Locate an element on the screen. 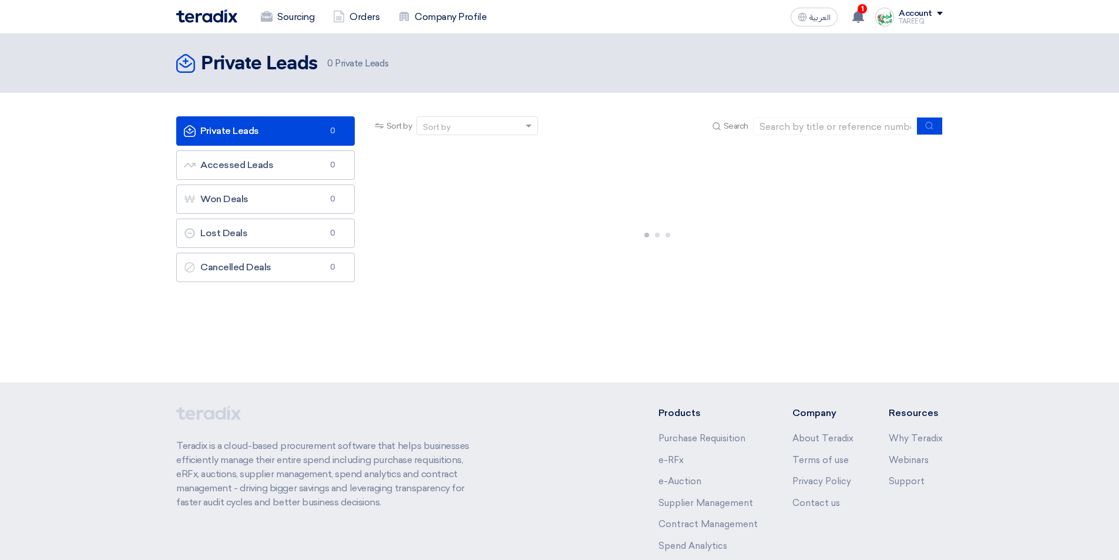  span: العربية is located at coordinates (820, 18).